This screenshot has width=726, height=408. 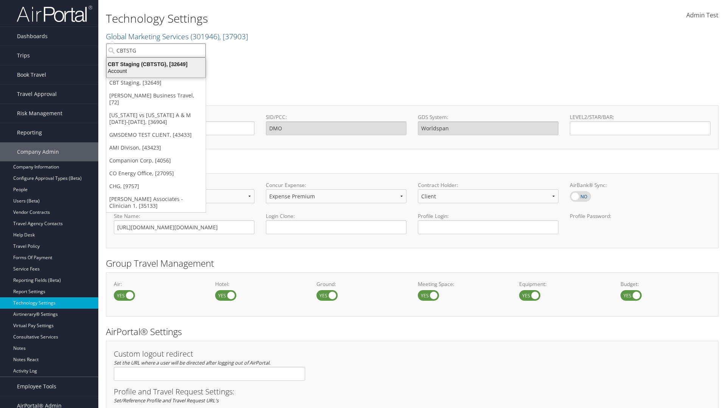 I want to click on label: SID/PCC:, so click(x=336, y=117).